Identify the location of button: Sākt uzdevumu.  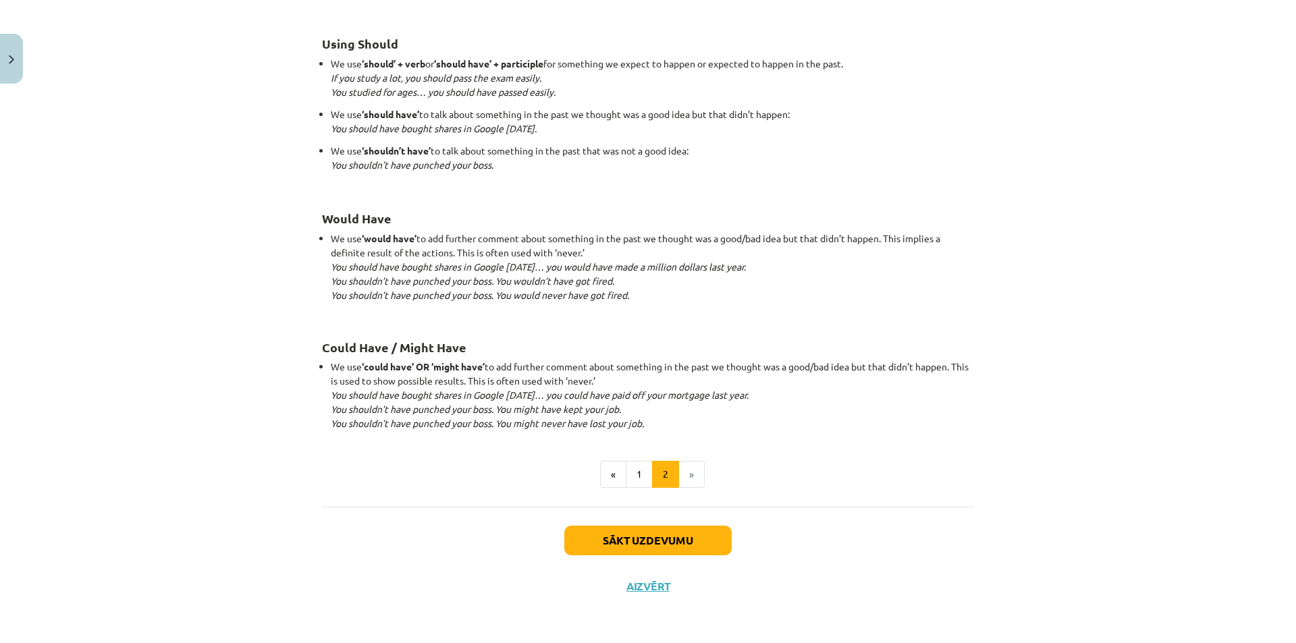
(648, 541).